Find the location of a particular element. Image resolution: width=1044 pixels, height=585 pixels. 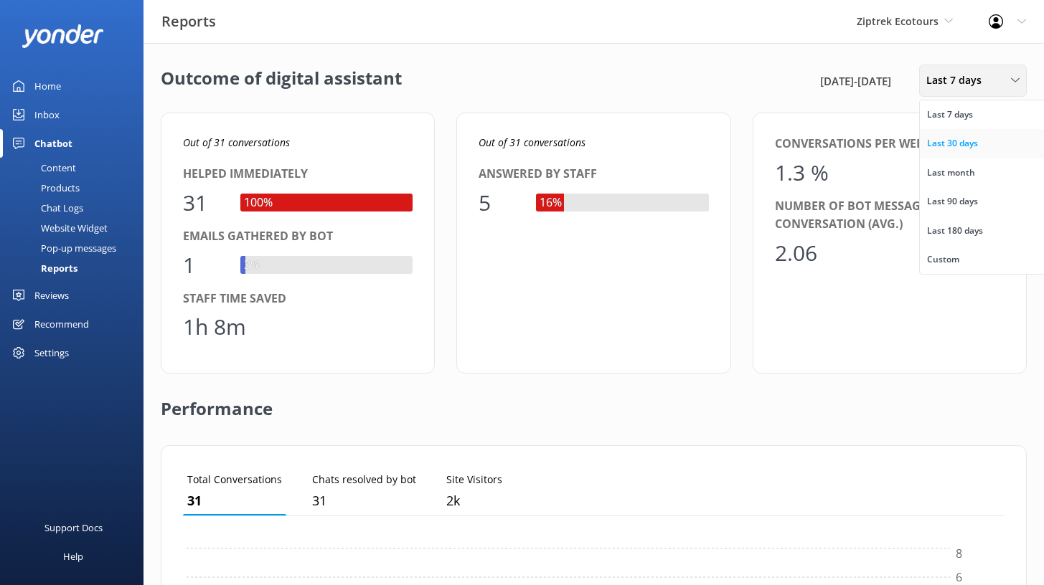

p: 2,381 is located at coordinates (474, 501).